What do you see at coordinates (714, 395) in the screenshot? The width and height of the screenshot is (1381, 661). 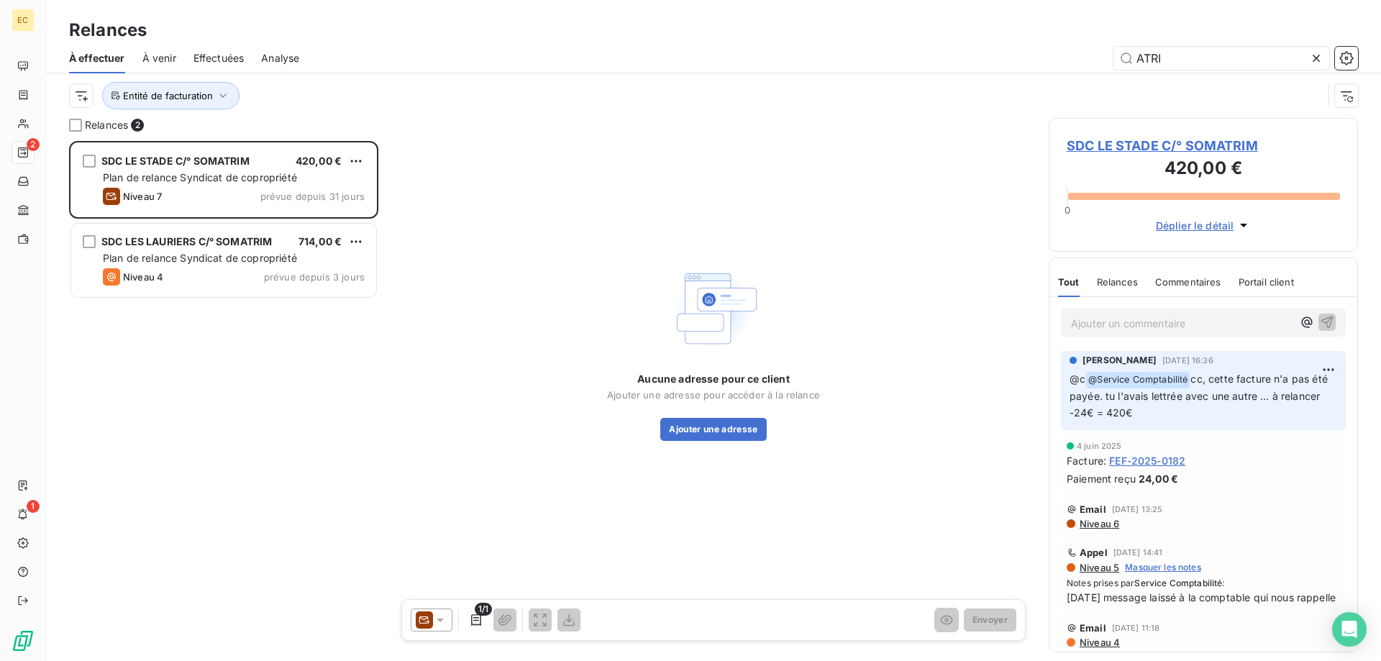 I see `span: Ajouter une adresse pour accéder à la relance` at bounding box center [714, 395].